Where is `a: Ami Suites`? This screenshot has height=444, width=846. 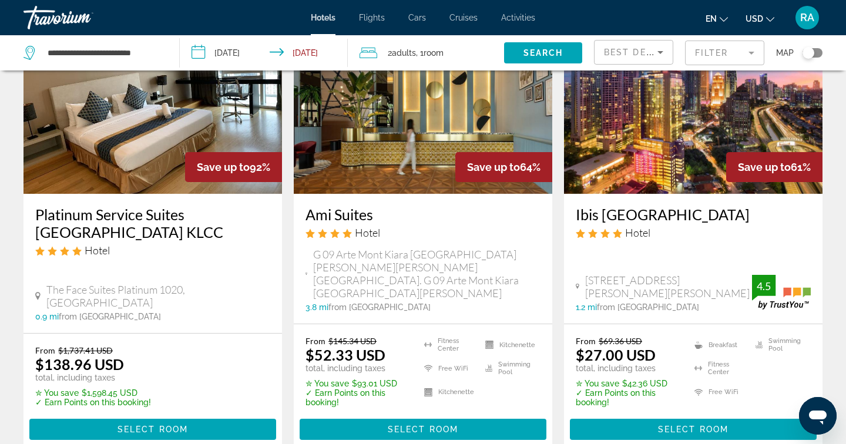
a: Ami Suites is located at coordinates (423, 214).